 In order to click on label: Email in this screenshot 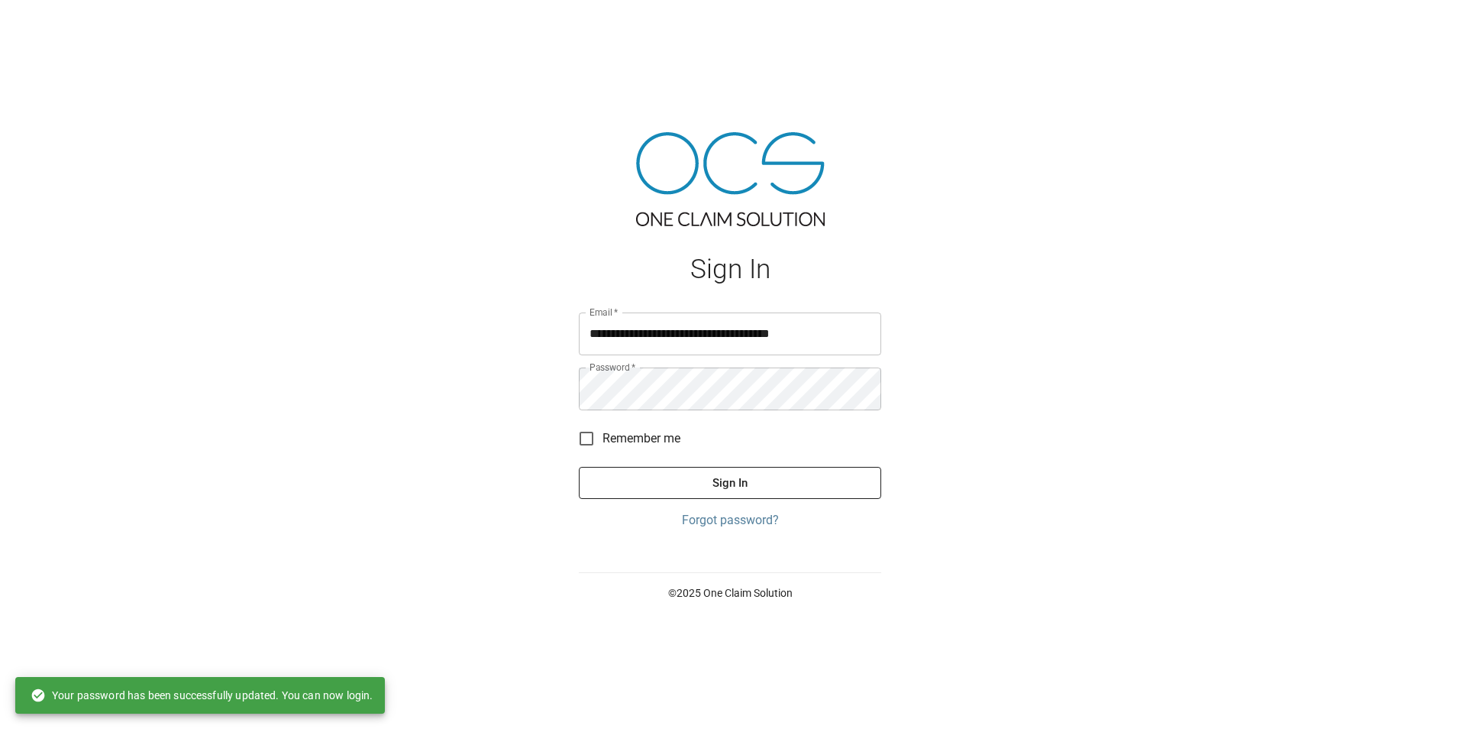, I will do `click(604, 312)`.